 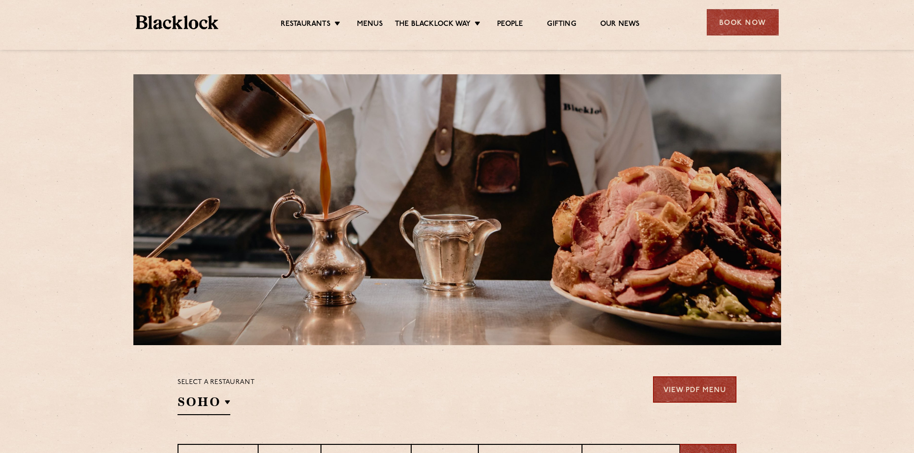 What do you see at coordinates (743, 22) in the screenshot?
I see `div: Book Now` at bounding box center [743, 22].